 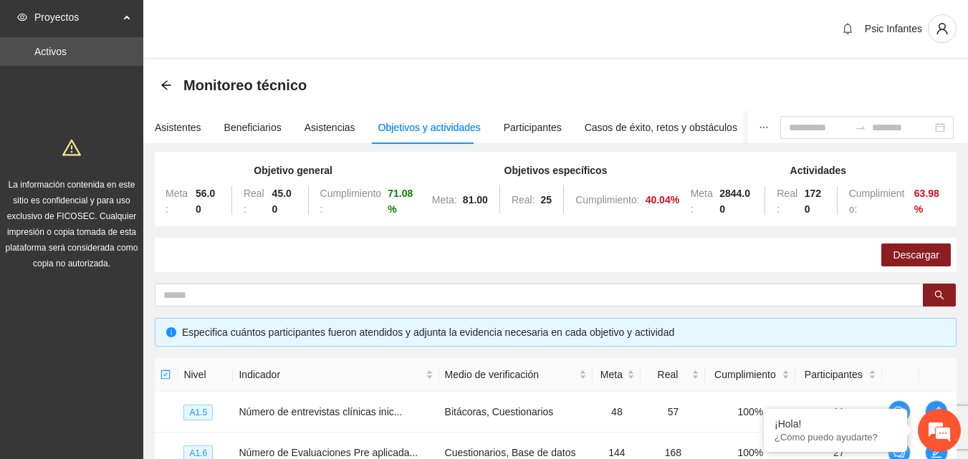 What do you see at coordinates (616, 375) in the screenshot?
I see `th: Meta` at bounding box center [616, 375].